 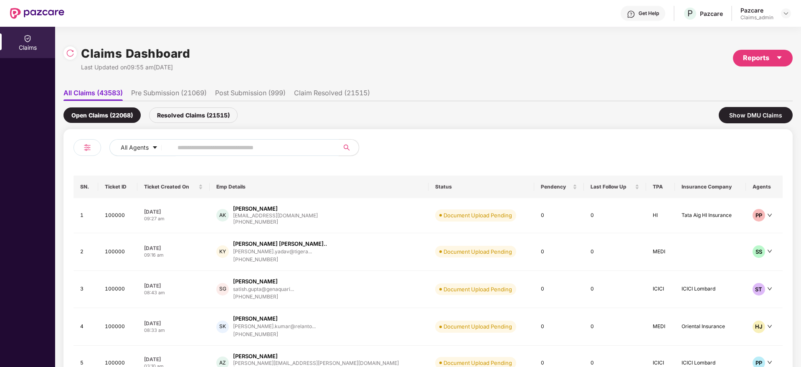 What do you see at coordinates (118, 187) in the screenshot?
I see `th: Ticket ID` at bounding box center [118, 187].